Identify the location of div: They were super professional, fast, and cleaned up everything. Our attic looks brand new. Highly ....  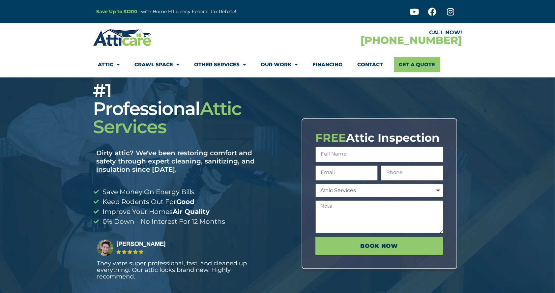
(174, 270).